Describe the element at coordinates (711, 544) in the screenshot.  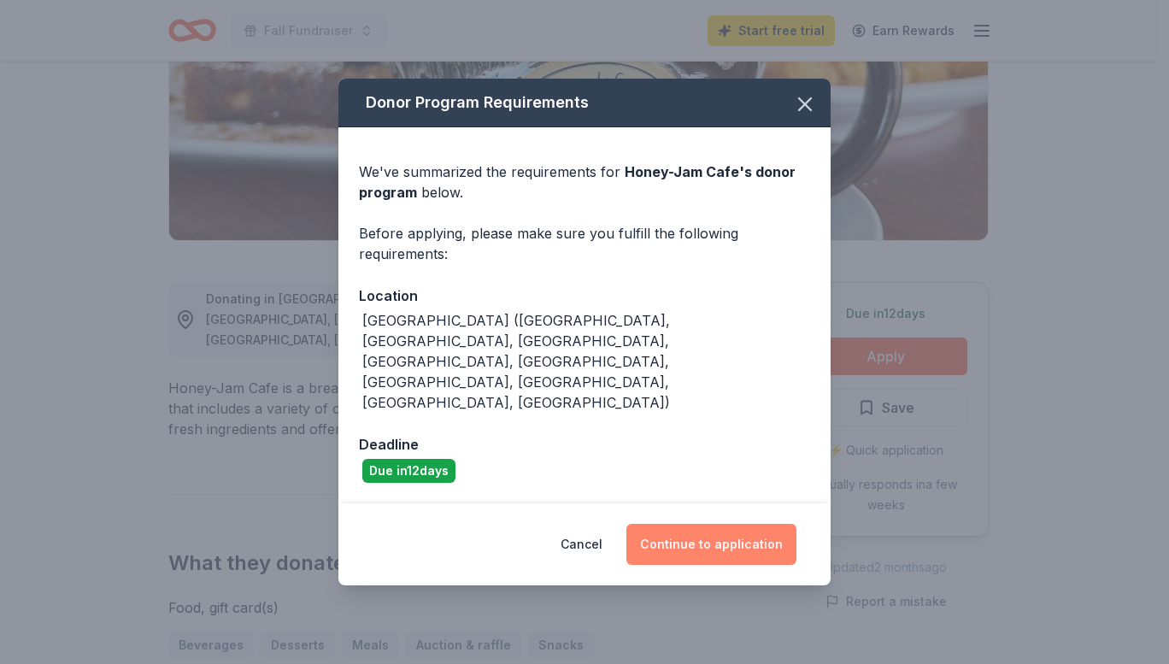
I see `button: Continue to application` at that location.